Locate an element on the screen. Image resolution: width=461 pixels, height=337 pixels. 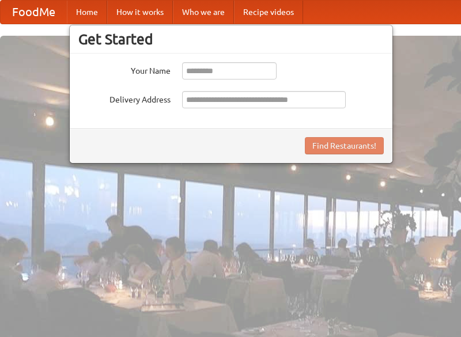
button: Find Restaurants! is located at coordinates (344, 146).